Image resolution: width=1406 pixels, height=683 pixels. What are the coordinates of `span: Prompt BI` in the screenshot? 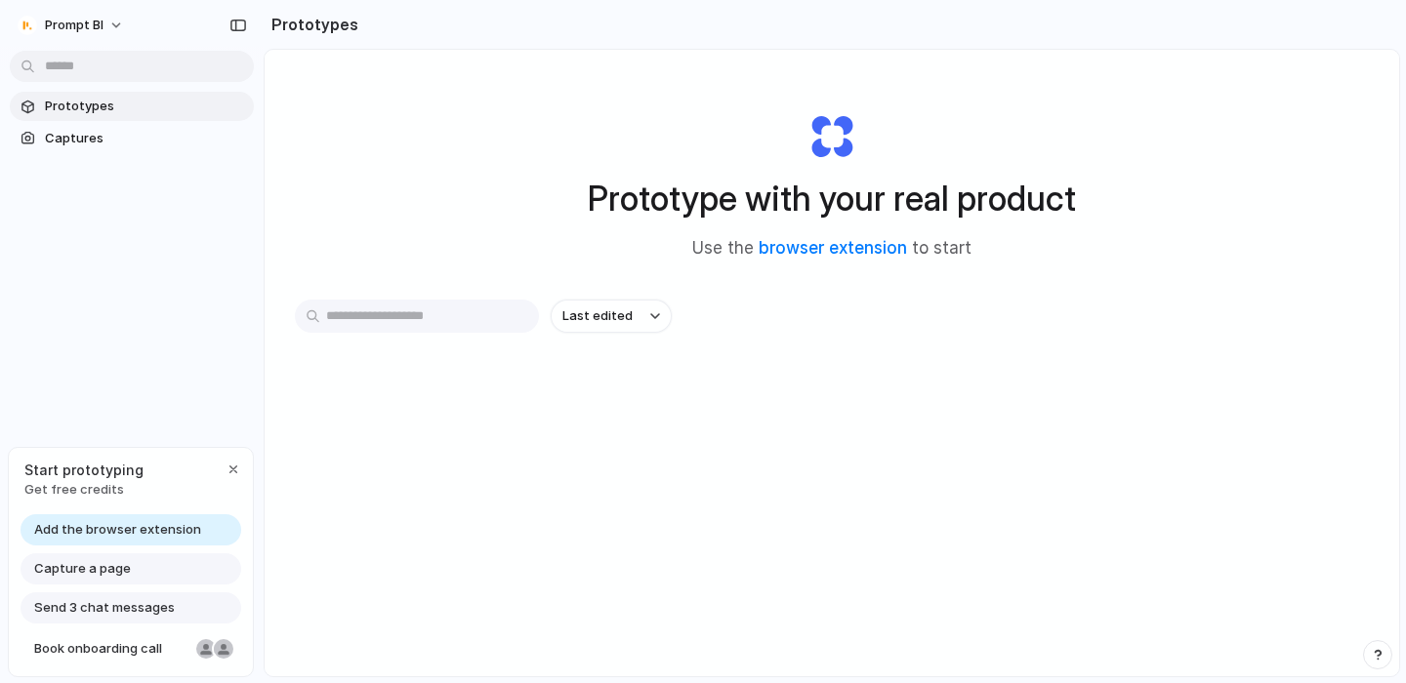 It's located at (74, 25).